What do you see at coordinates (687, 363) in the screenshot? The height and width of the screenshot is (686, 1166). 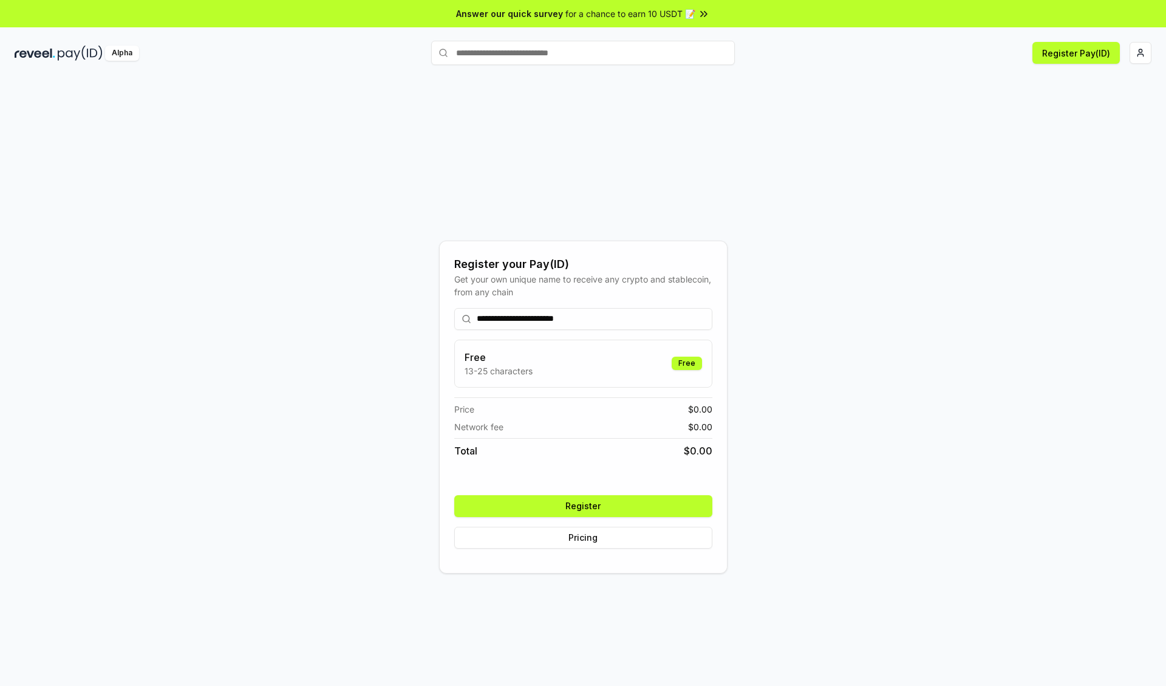 I see `div: Free` at bounding box center [687, 363].